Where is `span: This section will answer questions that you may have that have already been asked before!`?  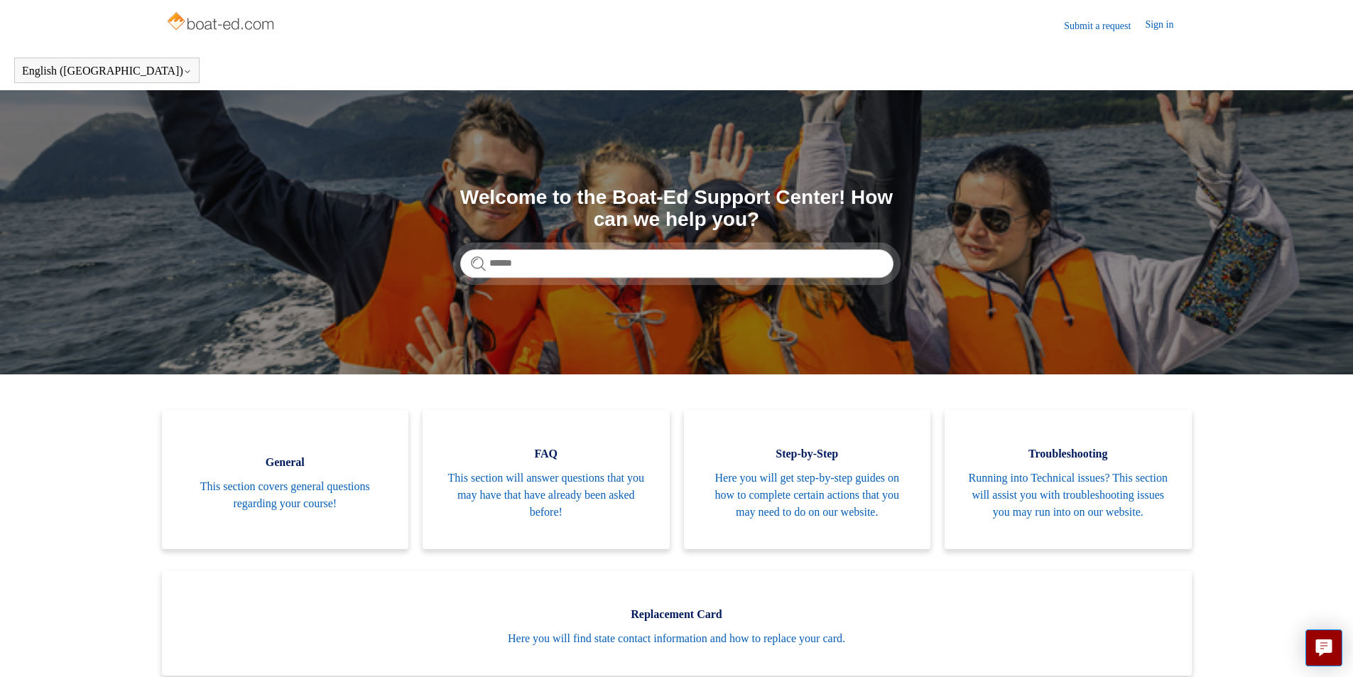 span: This section will answer questions that you may have that have already been asked before! is located at coordinates (546, 495).